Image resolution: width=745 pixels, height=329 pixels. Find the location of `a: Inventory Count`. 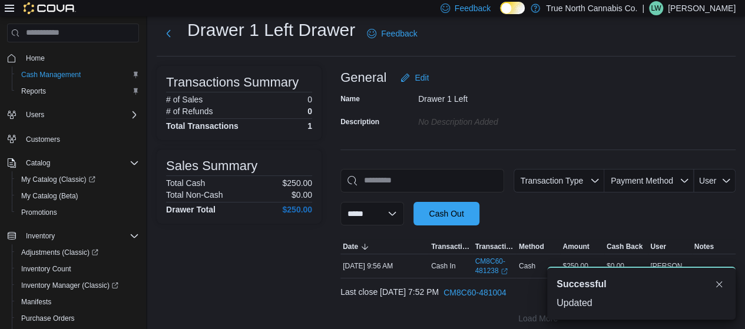

a: Inventory Count is located at coordinates (46, 269).